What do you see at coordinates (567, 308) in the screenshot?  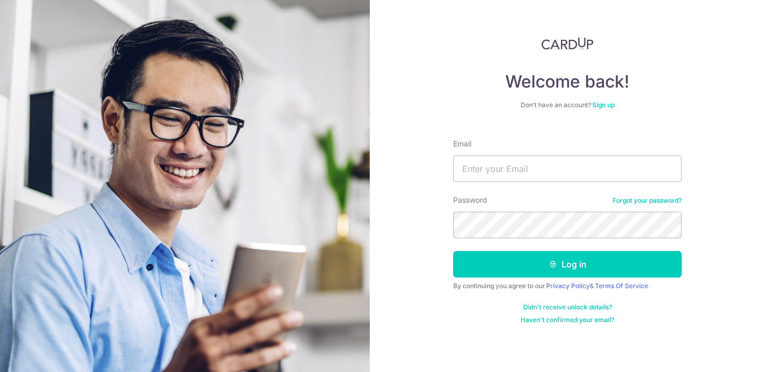 I see `a: Didn't receive unlock details?` at bounding box center [567, 308].